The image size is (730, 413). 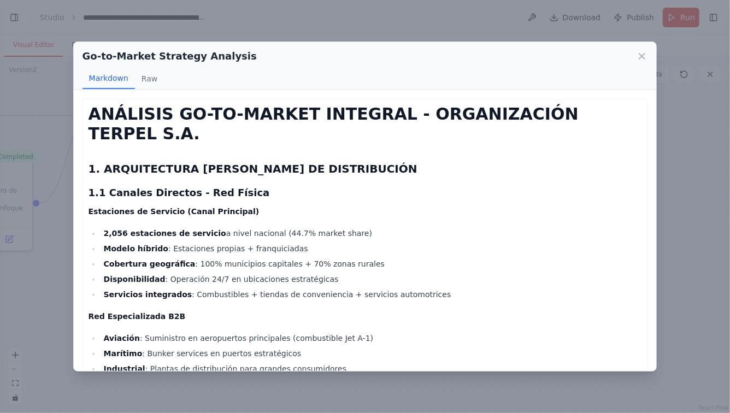 I want to click on button: Raw, so click(x=149, y=79).